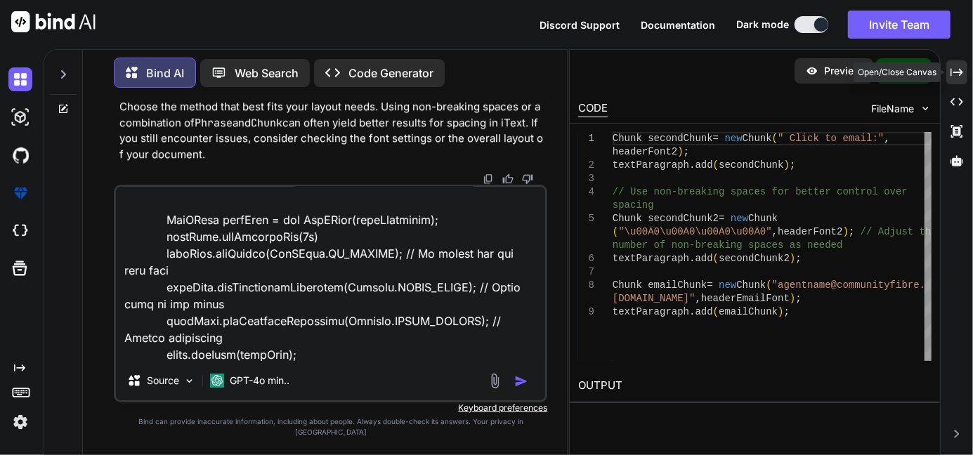 The height and width of the screenshot is (455, 973). Describe the element at coordinates (586, 218) in the screenshot. I see `div: 5` at that location.